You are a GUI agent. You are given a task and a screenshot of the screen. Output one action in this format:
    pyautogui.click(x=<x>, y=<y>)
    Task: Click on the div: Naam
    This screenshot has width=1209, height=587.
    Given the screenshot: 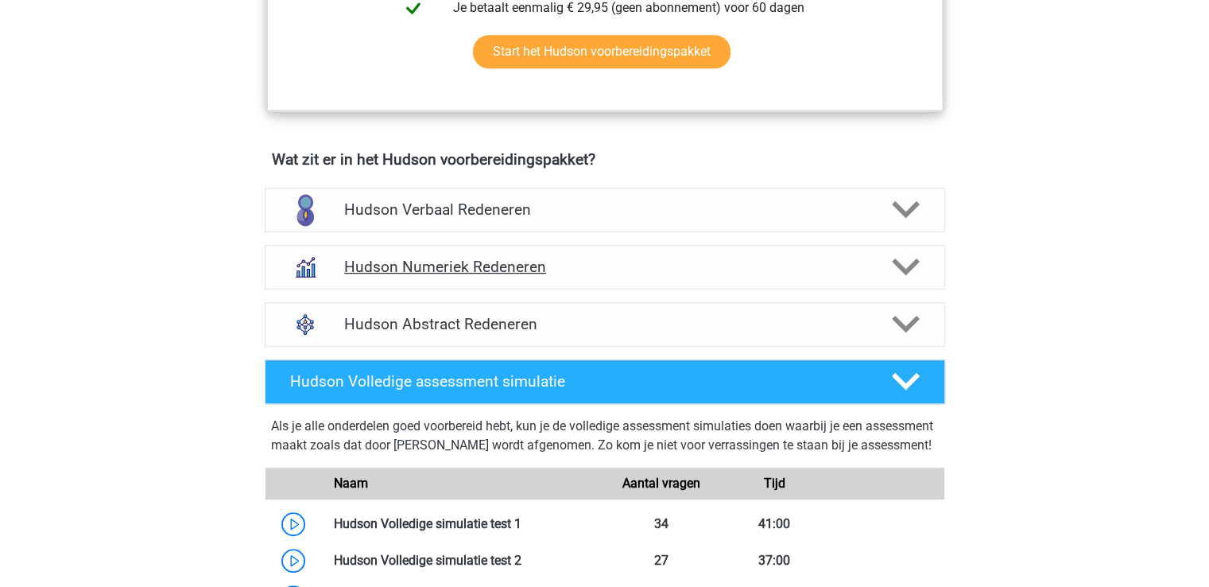 What is the action you would take?
    pyautogui.click(x=464, y=483)
    